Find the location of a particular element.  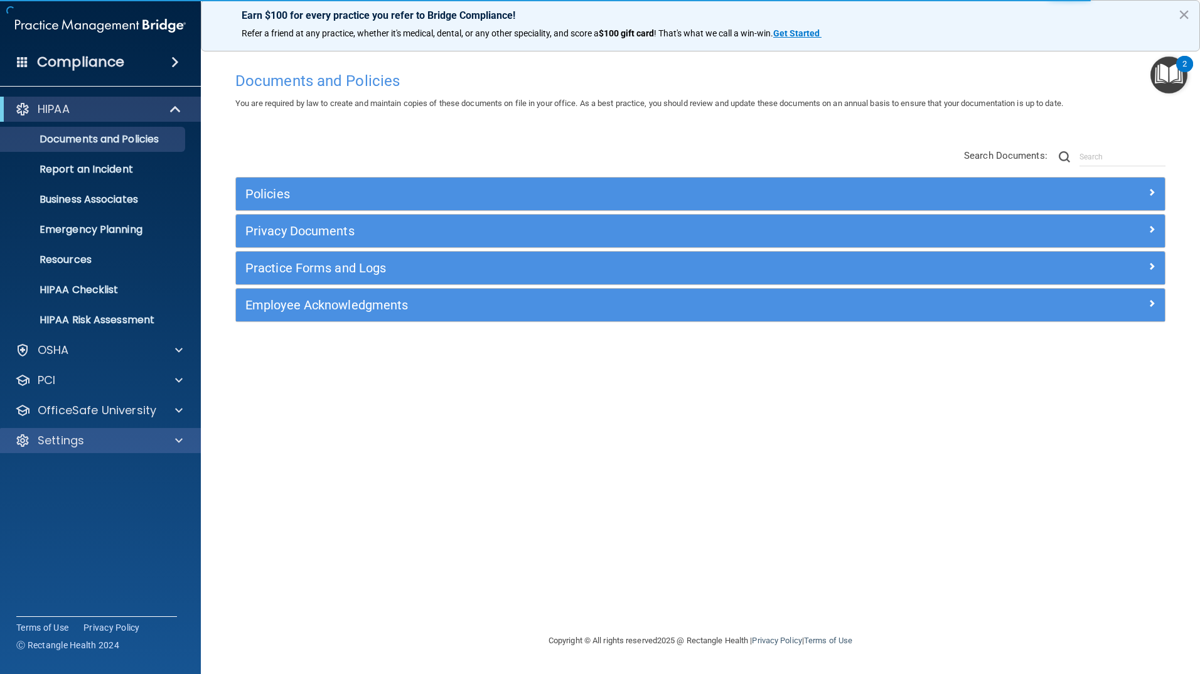

a: Get Started is located at coordinates (797, 33).